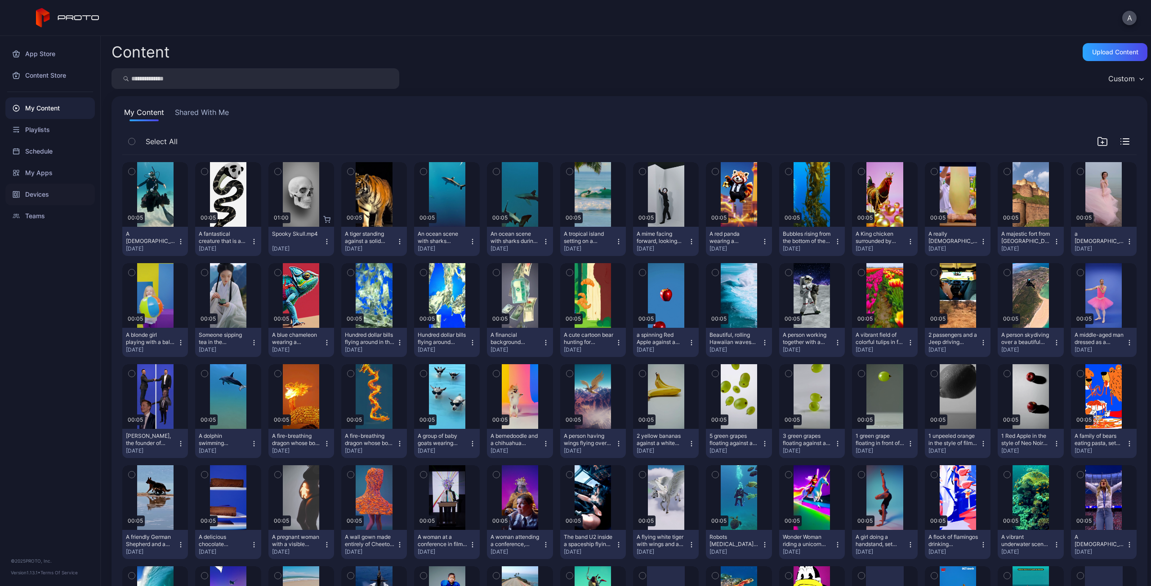 The image size is (1151, 586). What do you see at coordinates (807, 238) in the screenshot?
I see `div: Bubbles rising from the bottom of the ocean, with colorful tropical fish swimming among swaying s...` at bounding box center [807, 238].